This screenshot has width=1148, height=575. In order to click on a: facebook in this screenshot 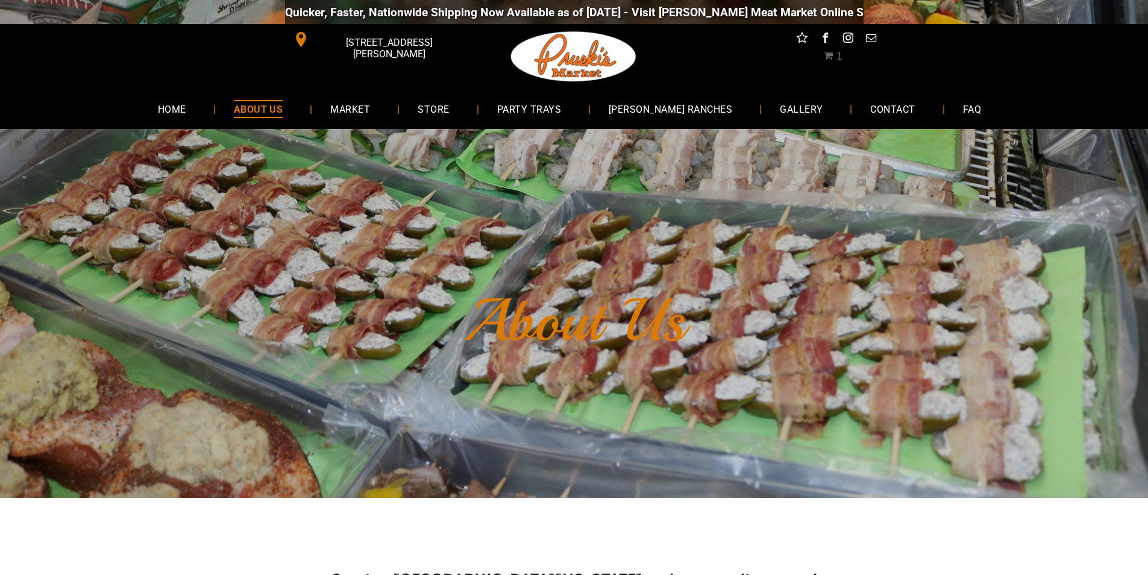, I will do `click(825, 39)`.